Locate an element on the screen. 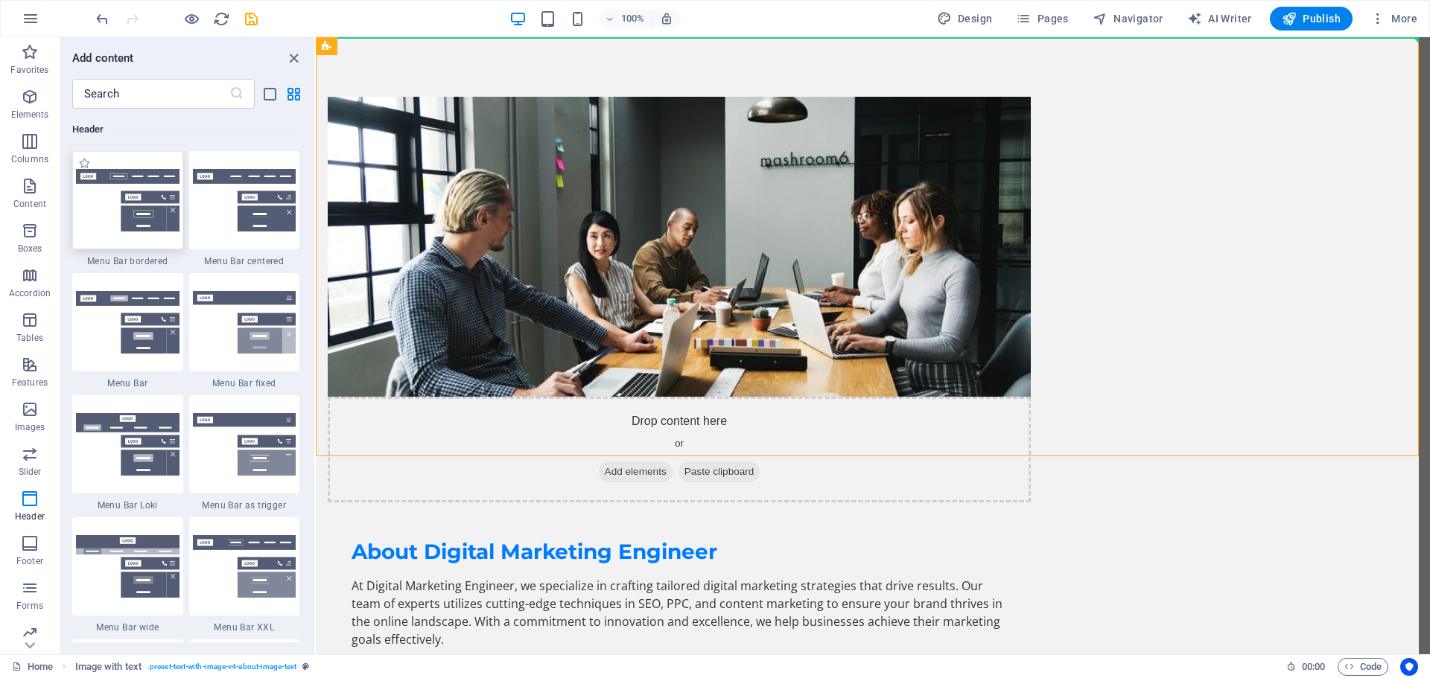 This screenshot has width=1430, height=678. p: Accordion is located at coordinates (30, 293).